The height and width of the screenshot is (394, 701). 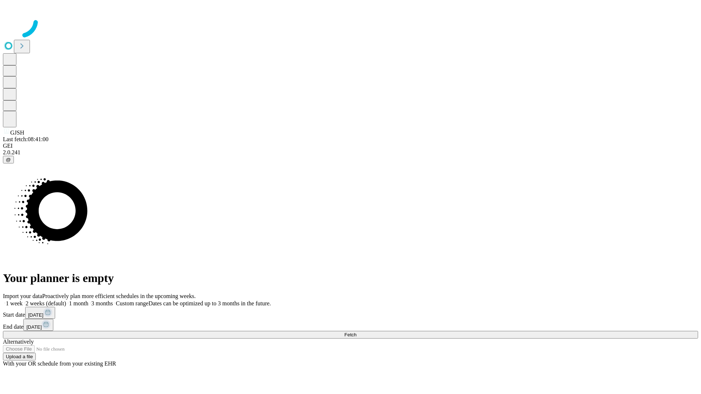 What do you see at coordinates (18, 342) in the screenshot?
I see `span: Alternatively` at bounding box center [18, 342].